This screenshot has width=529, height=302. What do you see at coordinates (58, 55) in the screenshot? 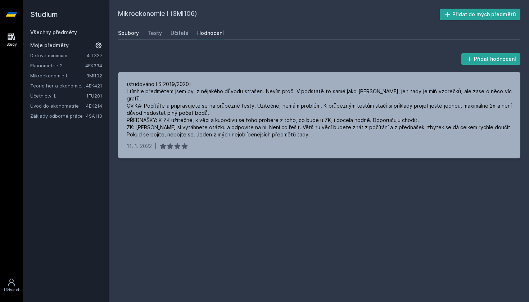
I see `a: Datové minimum` at bounding box center [58, 55].